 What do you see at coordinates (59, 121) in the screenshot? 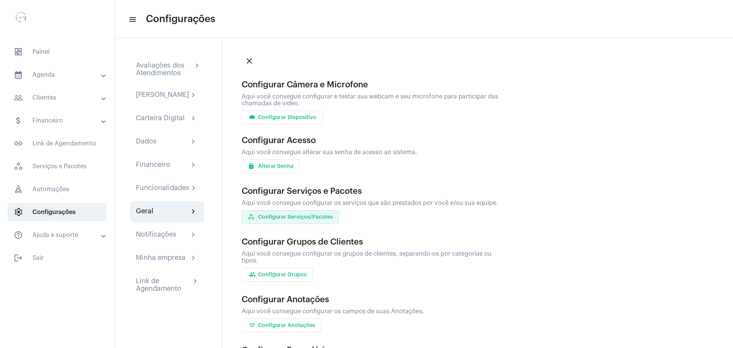
I see `mat-expansion-panel-header: sidenav iconFinanceiro` at bounding box center [59, 121].